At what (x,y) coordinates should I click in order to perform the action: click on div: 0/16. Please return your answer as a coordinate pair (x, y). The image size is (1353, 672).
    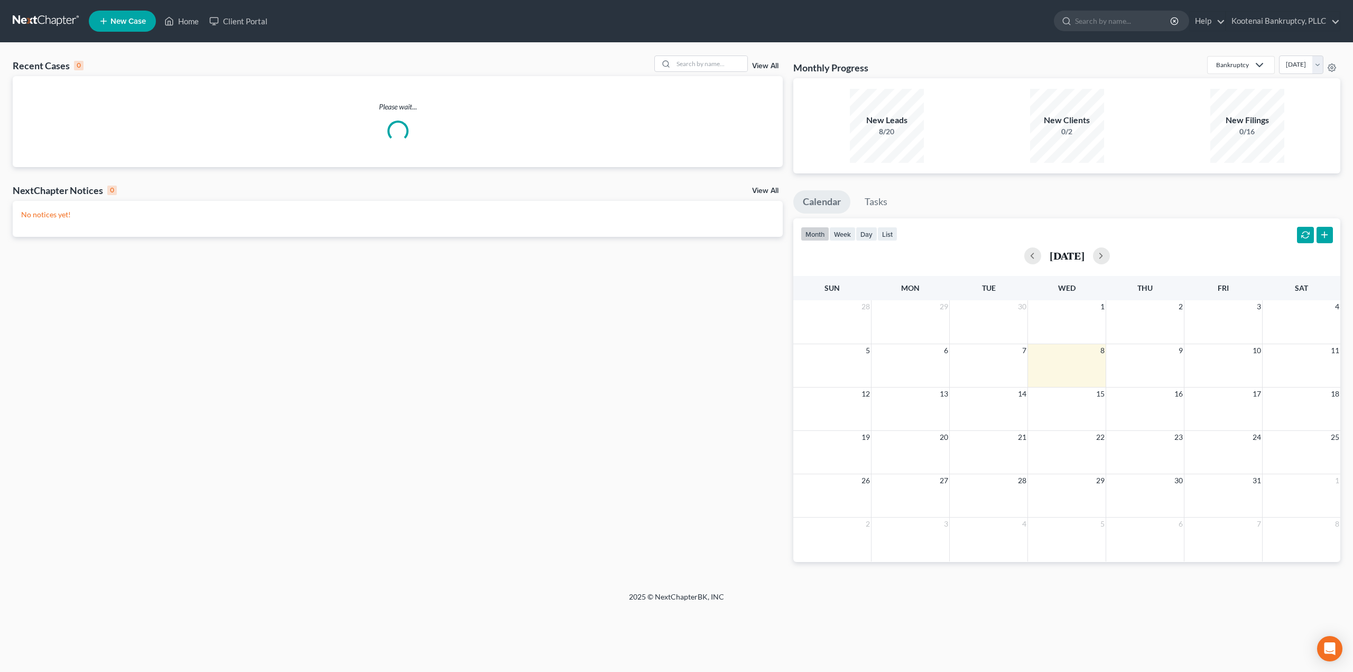
    Looking at the image, I should click on (1247, 132).